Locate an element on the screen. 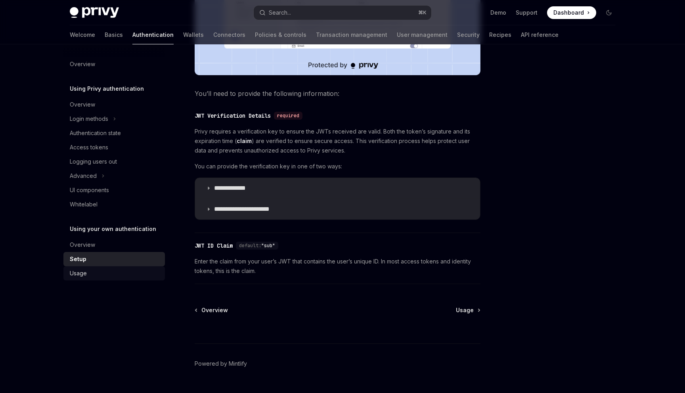  a: Logging users out is located at coordinates (114, 162).